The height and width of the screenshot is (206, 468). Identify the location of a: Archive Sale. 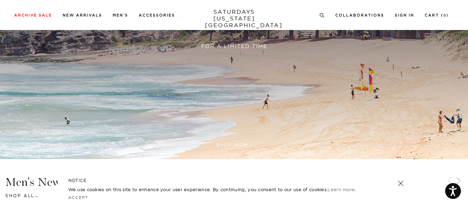
(33, 15).